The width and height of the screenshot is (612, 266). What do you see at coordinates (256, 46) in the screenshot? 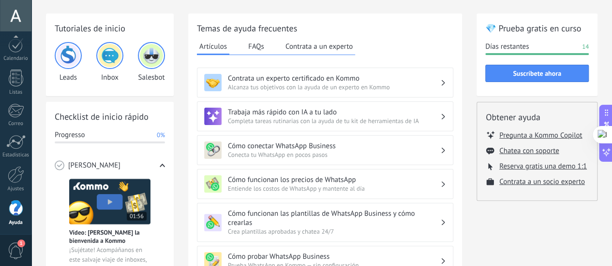
I see `button: FAQs` at bounding box center [256, 46].